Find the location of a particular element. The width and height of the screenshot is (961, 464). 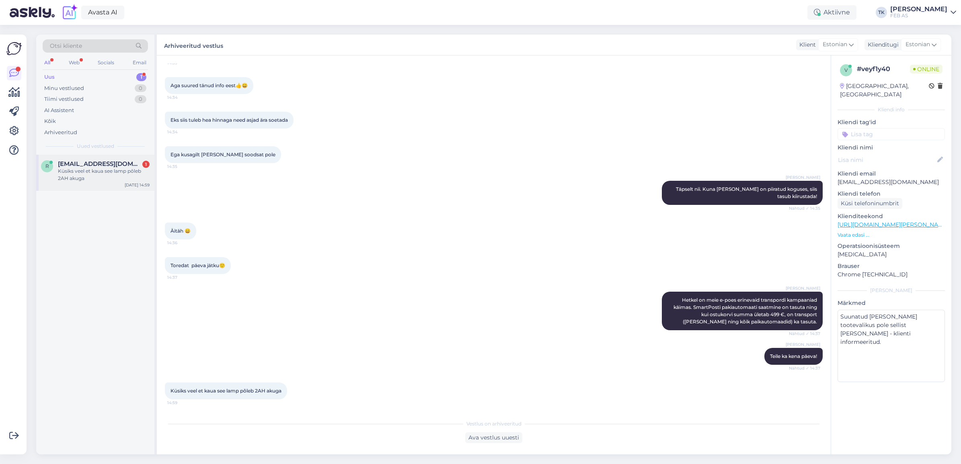

div: TK is located at coordinates (881, 12).